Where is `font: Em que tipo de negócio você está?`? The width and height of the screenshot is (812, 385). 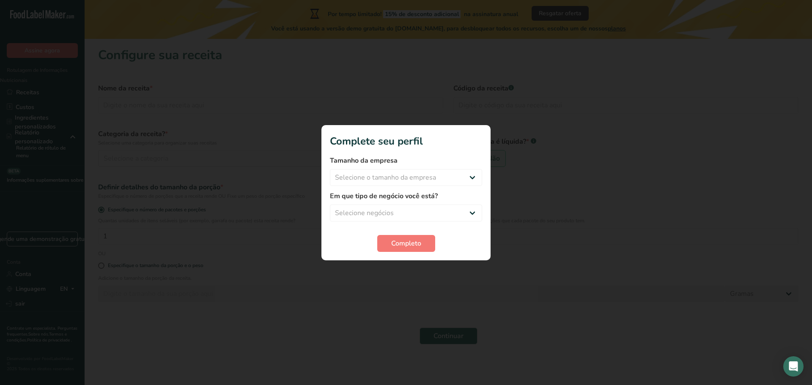
font: Em que tipo de negócio você está? is located at coordinates (383, 196).